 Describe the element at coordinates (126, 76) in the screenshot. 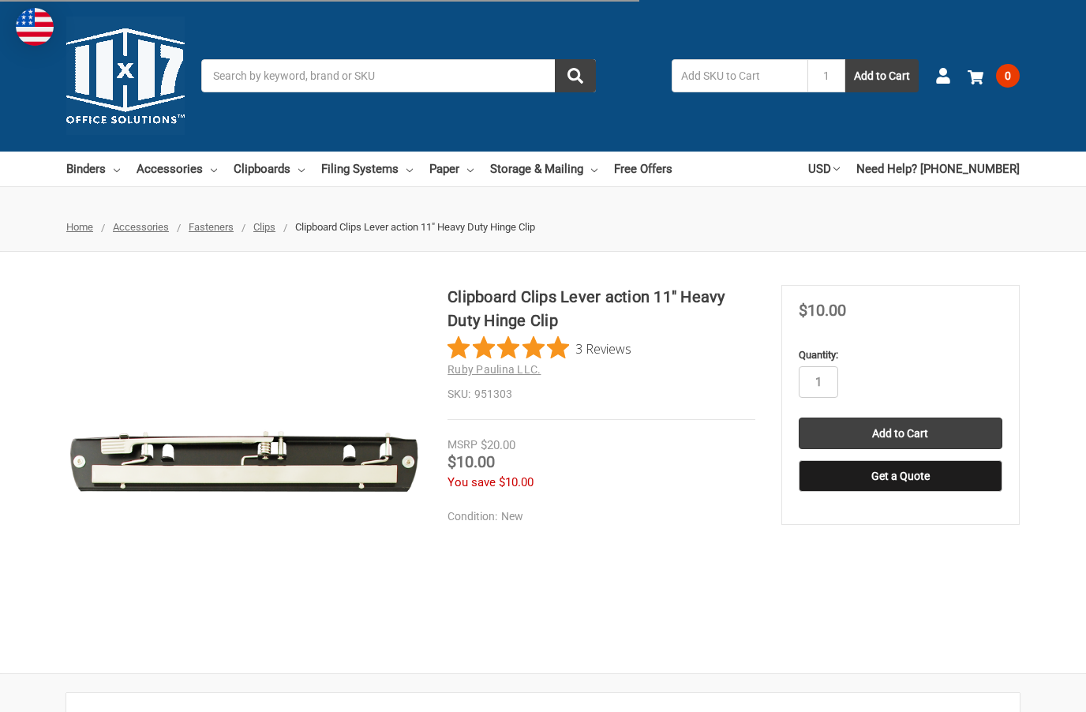

I see `img: 11x17.com` at that location.